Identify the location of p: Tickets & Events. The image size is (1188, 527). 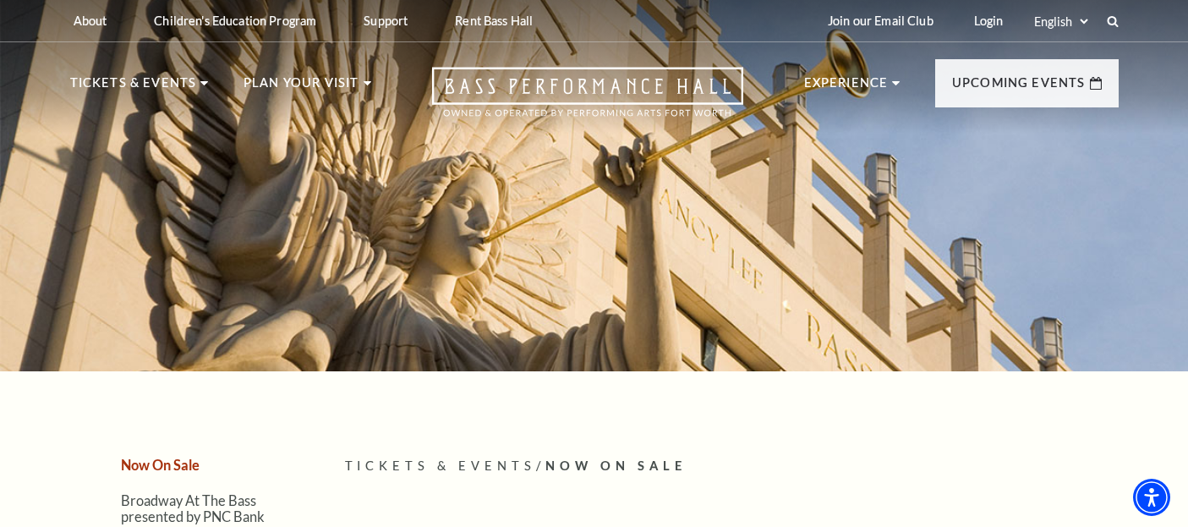
(134, 88).